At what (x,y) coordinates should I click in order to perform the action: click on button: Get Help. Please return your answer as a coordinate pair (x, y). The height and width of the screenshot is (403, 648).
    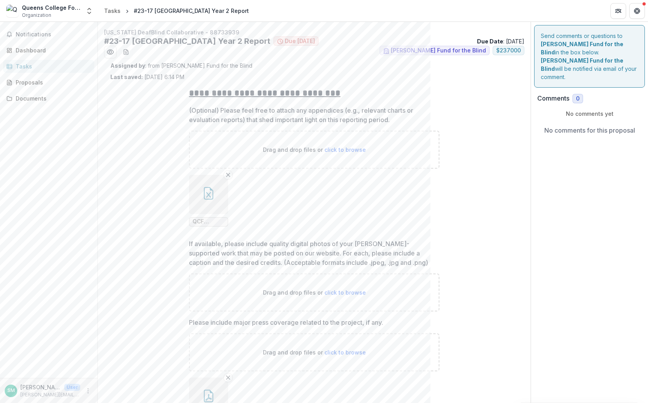
    Looking at the image, I should click on (637, 11).